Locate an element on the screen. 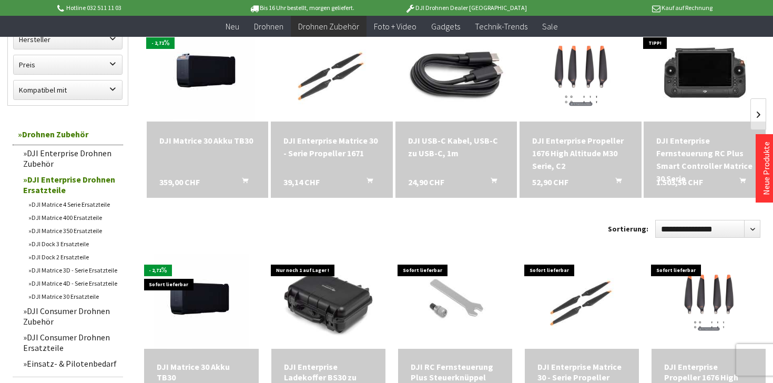 Image resolution: width=773 pixels, height=383 pixels. span: Technik-Trends is located at coordinates (501, 26).